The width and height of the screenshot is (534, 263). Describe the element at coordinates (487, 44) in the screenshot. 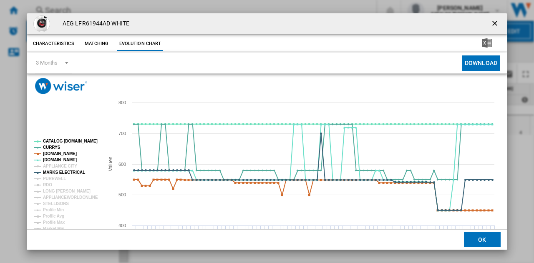

I see `button: Download in Excel` at that location.